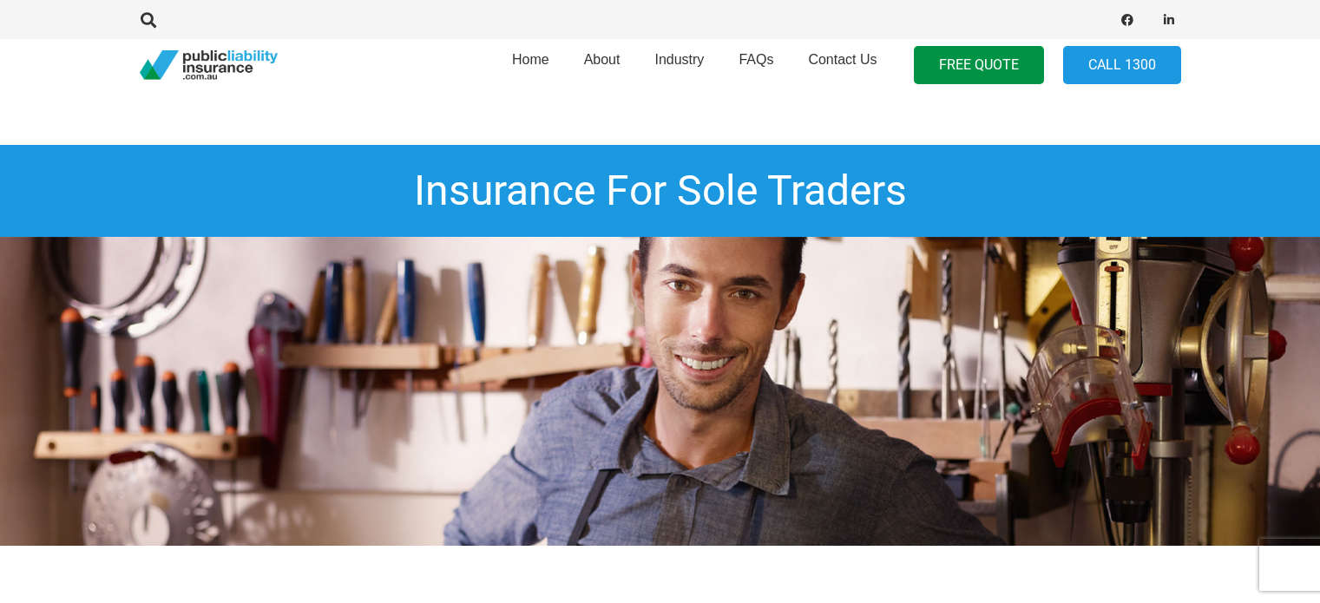 The image size is (1320, 603). I want to click on a: Facebook, so click(1127, 20).